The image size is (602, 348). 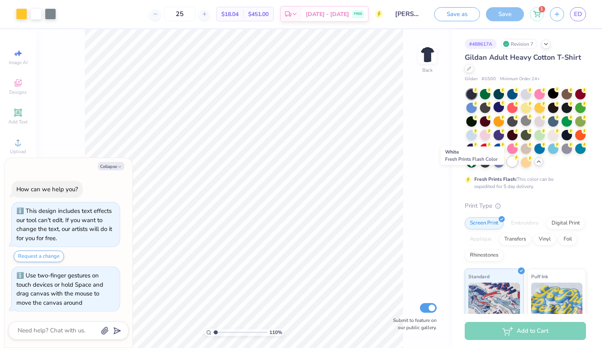 What do you see at coordinates (409, 14) in the screenshot?
I see `input: Untitled Design` at bounding box center [409, 14].